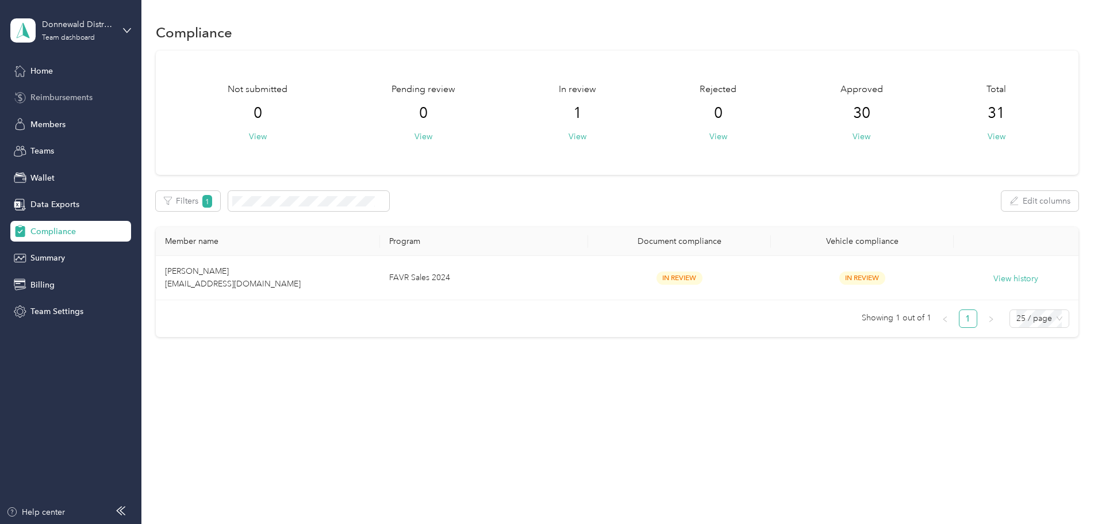 This screenshot has width=1098, height=524. Describe the element at coordinates (78, 24) in the screenshot. I see `div: Donnewald Distributing` at that location.